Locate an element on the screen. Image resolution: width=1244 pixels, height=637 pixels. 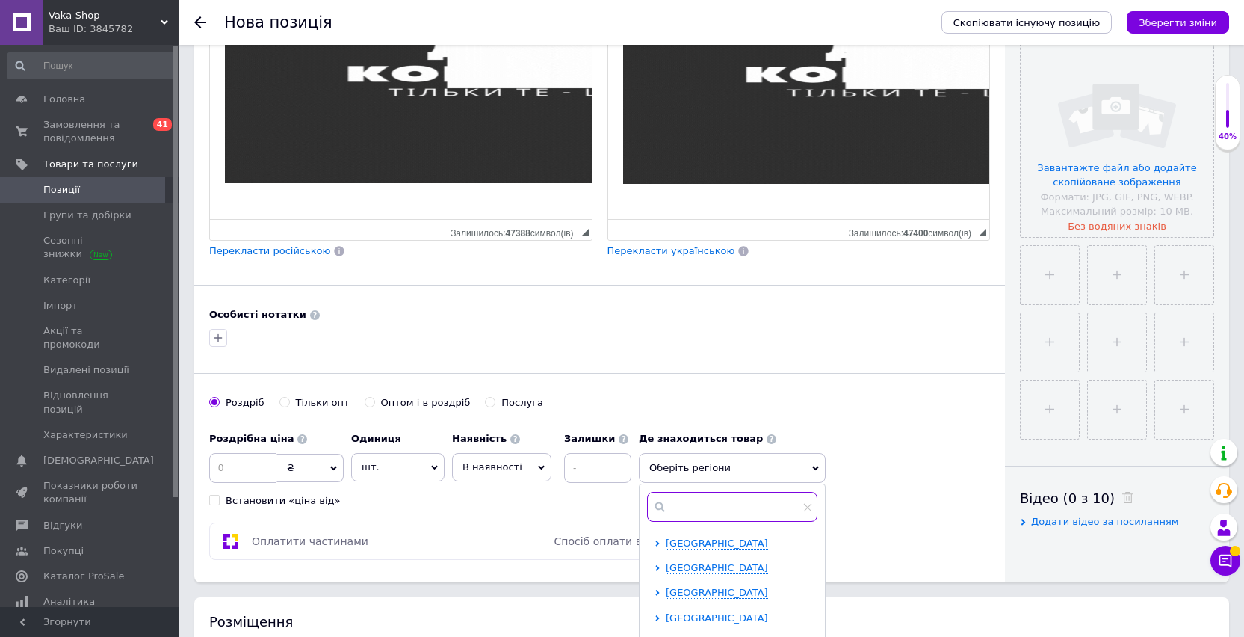
span: Характеристики is located at coordinates (85, 435).